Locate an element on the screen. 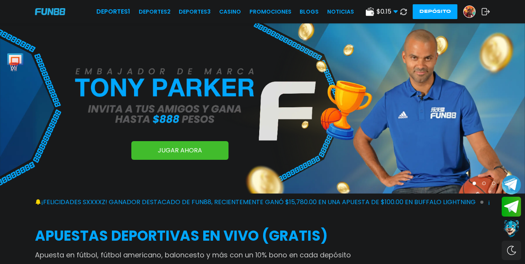 This screenshot has height=264, width=525. button: Join telegram is located at coordinates (511, 207).